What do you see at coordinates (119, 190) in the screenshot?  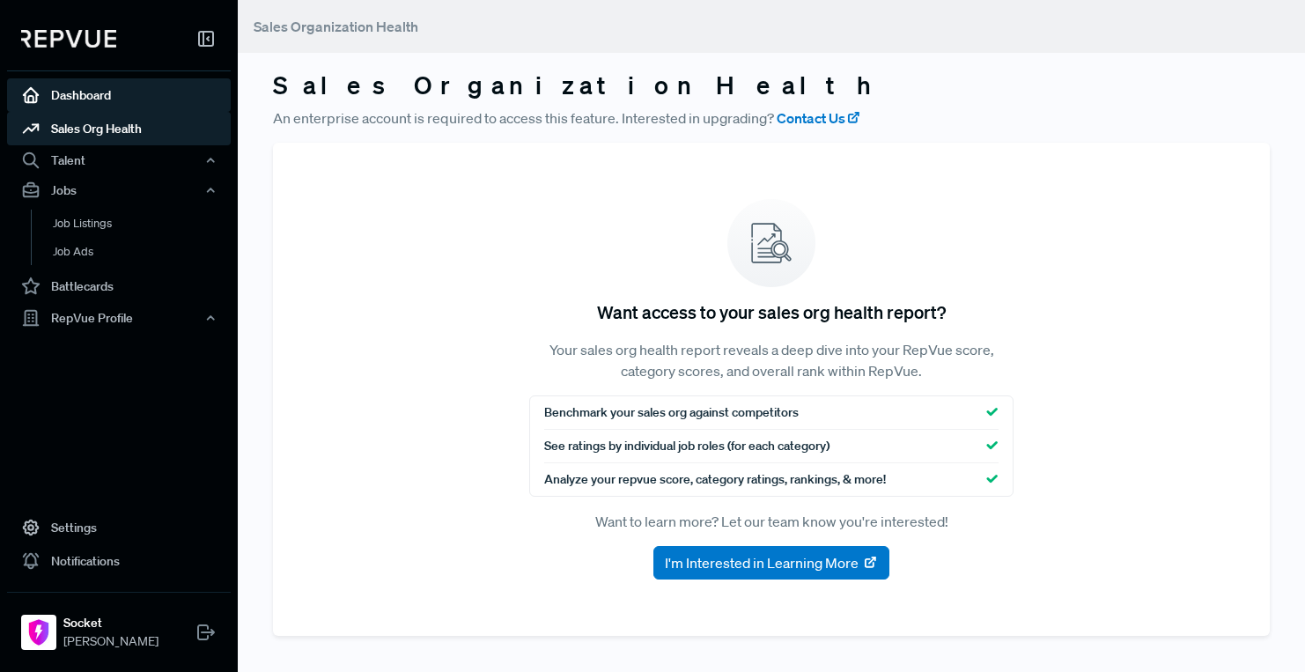 I see `div: Jobs` at bounding box center [119, 190].